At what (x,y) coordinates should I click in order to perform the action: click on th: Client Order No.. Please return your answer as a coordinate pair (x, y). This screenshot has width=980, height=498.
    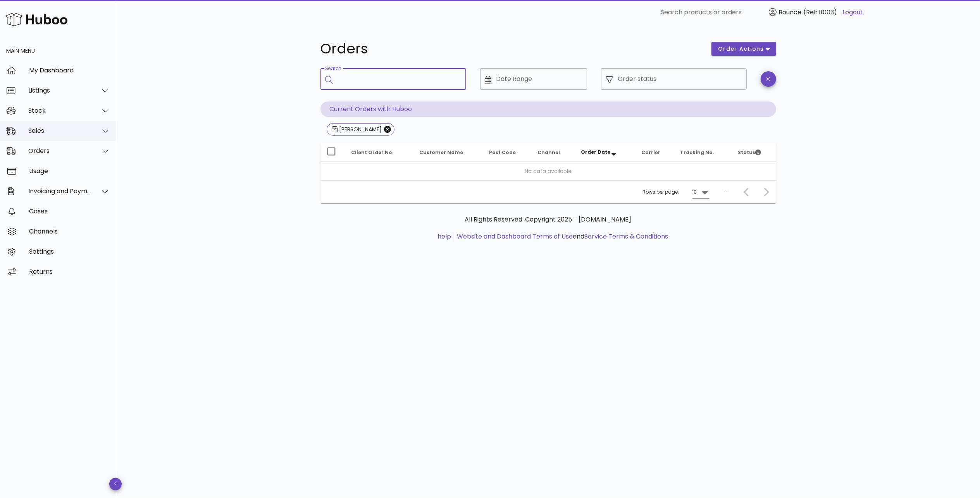
    Looking at the image, I should click on (379, 153).